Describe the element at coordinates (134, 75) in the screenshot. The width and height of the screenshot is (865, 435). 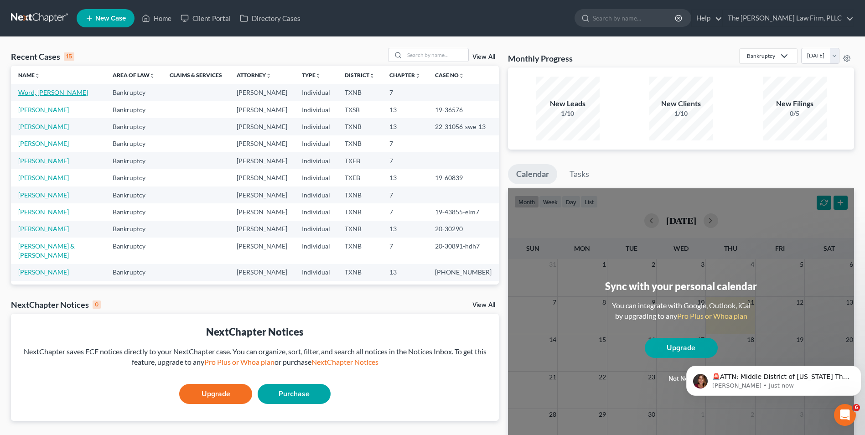
I see `a: Area of Lawunfold_more` at that location.